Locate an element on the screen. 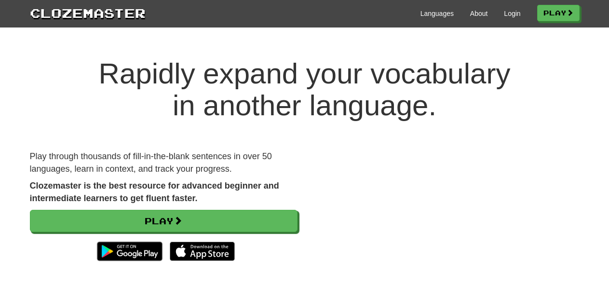 The width and height of the screenshot is (609, 287). a: Languages is located at coordinates (437, 13).